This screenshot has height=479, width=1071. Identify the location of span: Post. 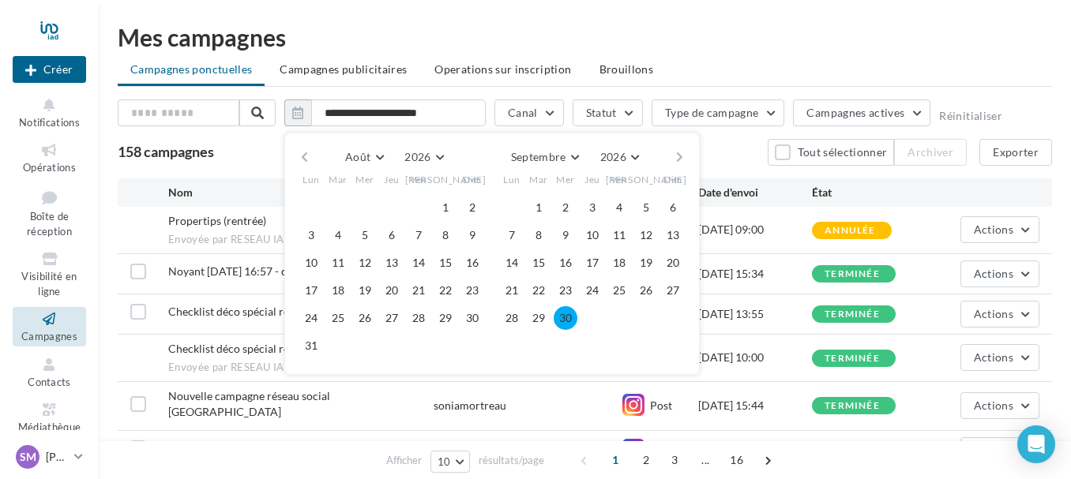
(661, 405).